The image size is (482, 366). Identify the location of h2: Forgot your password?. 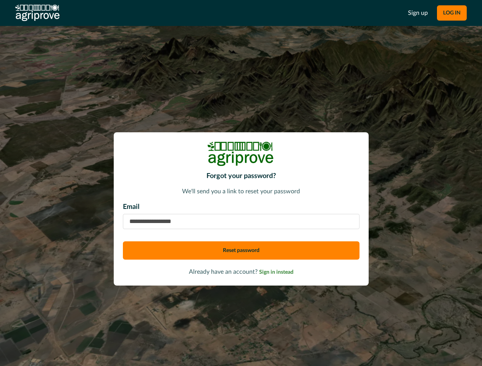
(241, 177).